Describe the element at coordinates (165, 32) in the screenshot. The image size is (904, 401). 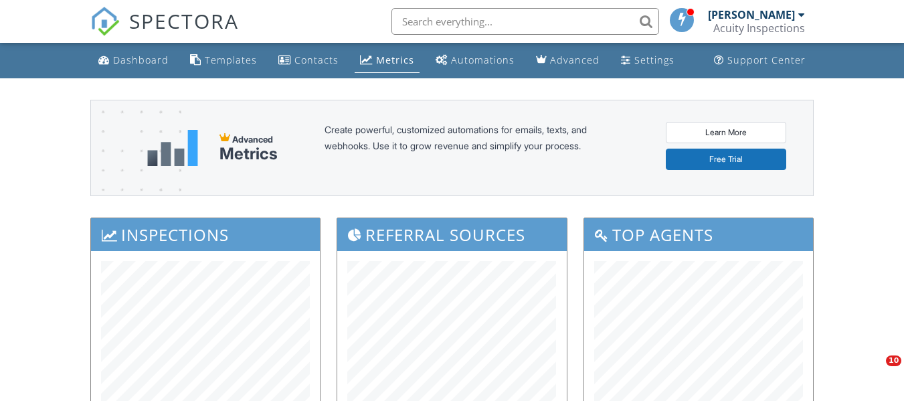
I see `a: SPECTORA` at that location.